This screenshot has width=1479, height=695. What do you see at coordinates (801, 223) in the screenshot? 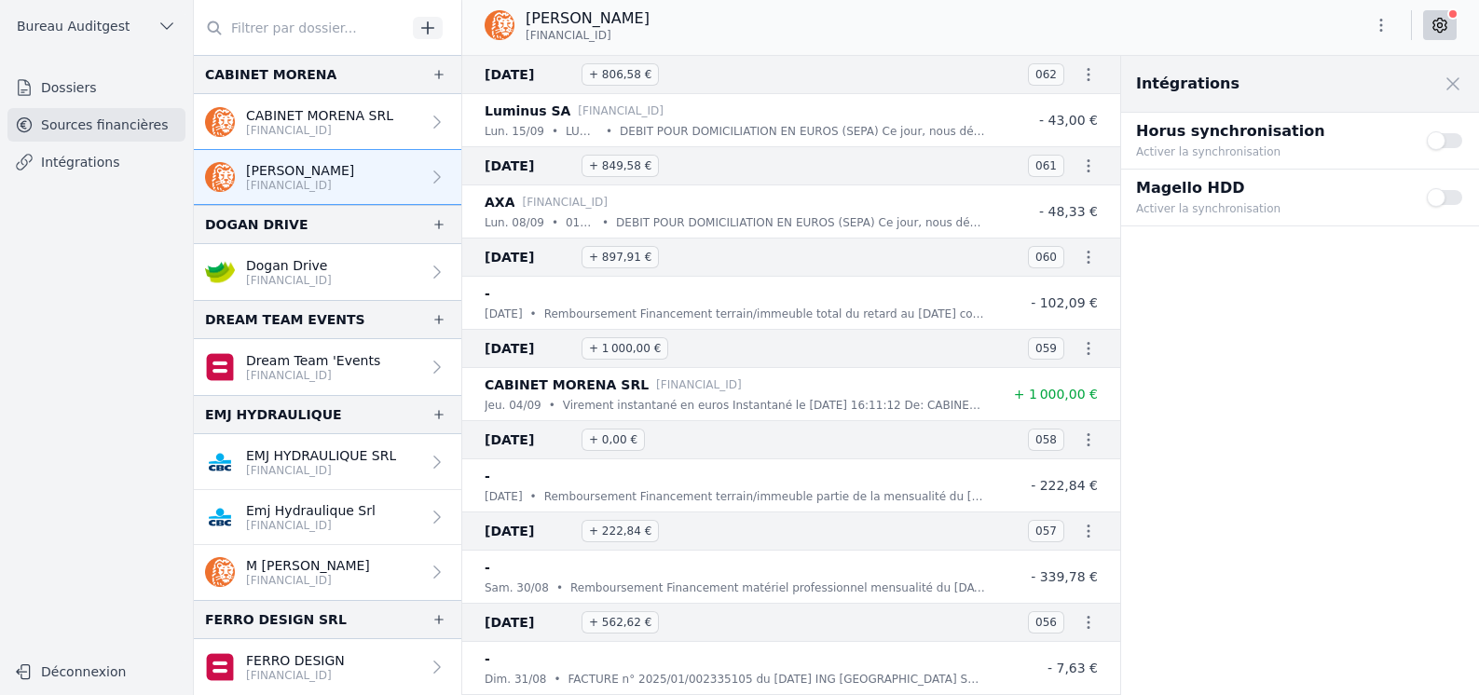
I see `p: DEBIT POUR DOMICILIATION EN EUROS (SEPA) Ce jour, nous débitons votre compte en faveur de: AXA Id...` at bounding box center [801, 223].